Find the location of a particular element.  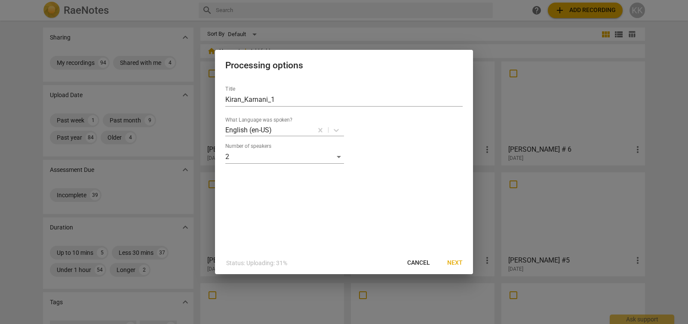

label: Number of speakers is located at coordinates (248, 147).